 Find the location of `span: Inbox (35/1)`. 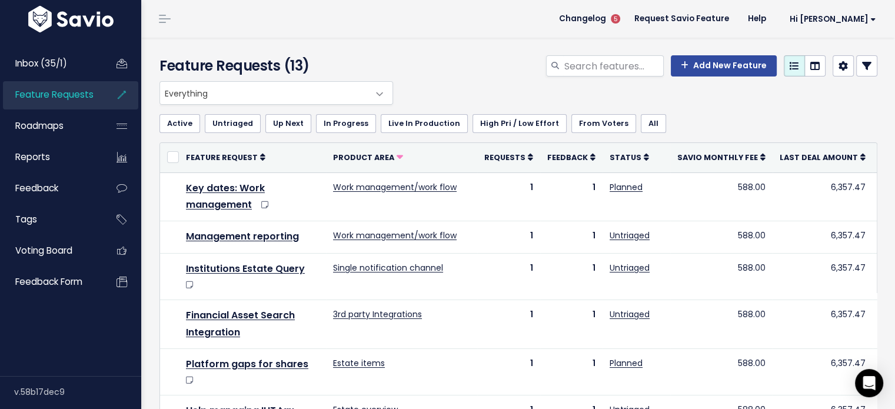

span: Inbox (35/1) is located at coordinates (41, 63).